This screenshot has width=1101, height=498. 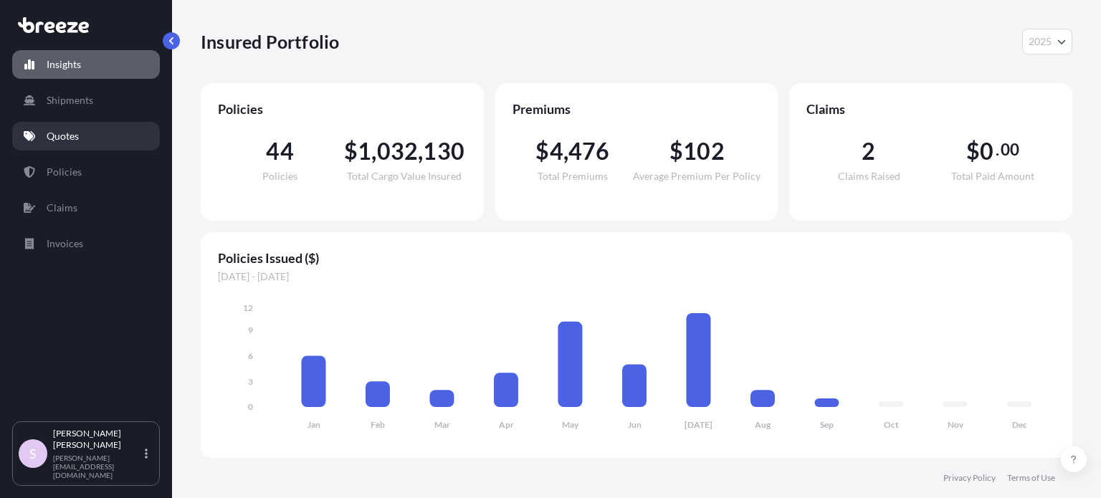 I want to click on p: Quotes, so click(x=62, y=136).